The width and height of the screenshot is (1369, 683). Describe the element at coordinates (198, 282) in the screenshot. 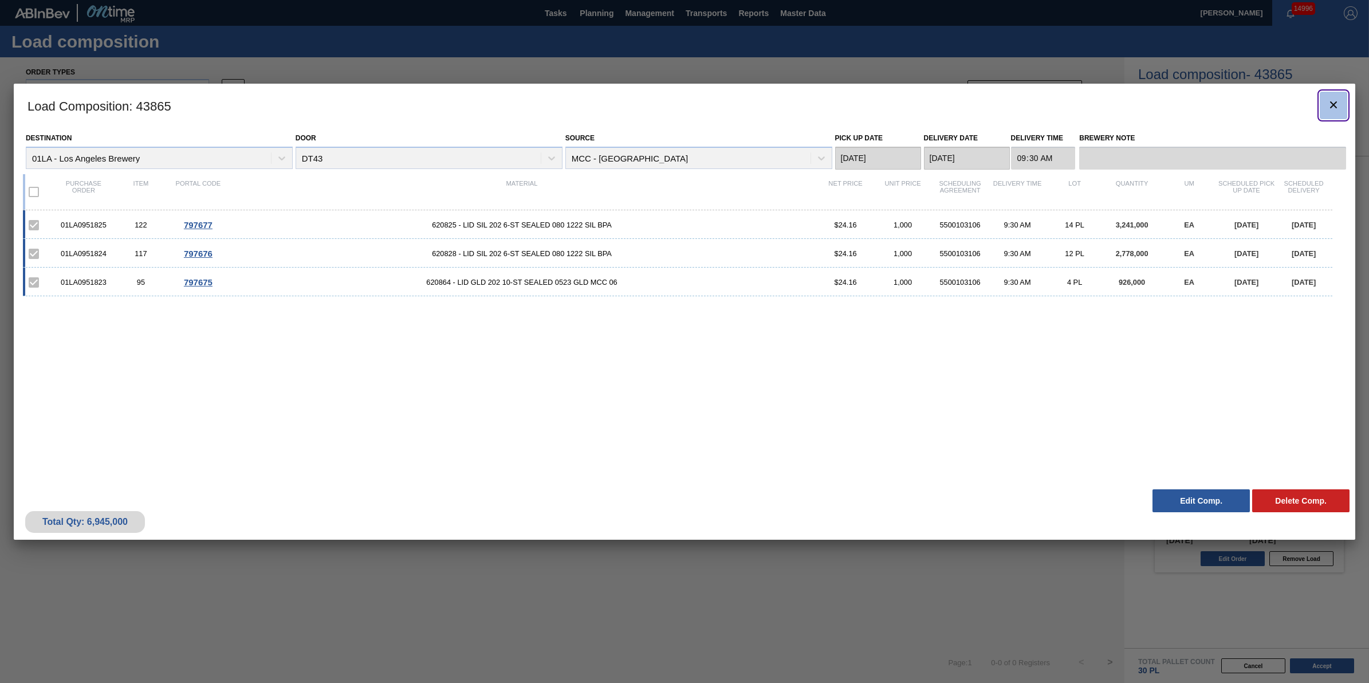

I see `span: 797675` at that location.